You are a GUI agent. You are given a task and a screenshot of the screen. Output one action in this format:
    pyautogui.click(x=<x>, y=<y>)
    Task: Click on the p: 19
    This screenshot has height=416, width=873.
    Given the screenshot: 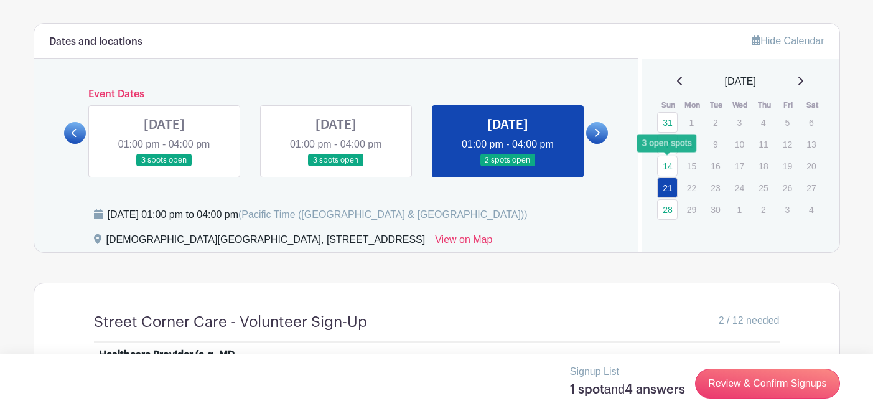 What is the action you would take?
    pyautogui.click(x=787, y=165)
    